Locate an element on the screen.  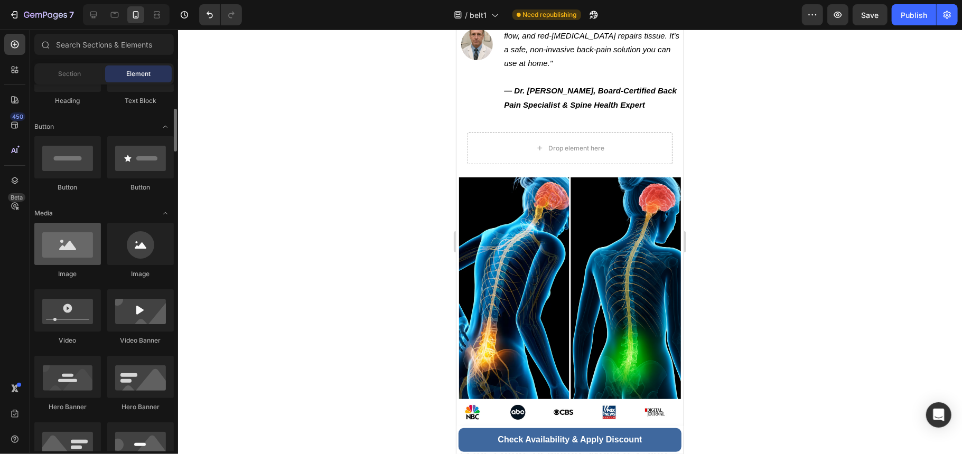
a: Check Availability & Apply Discount is located at coordinates (114, 410).